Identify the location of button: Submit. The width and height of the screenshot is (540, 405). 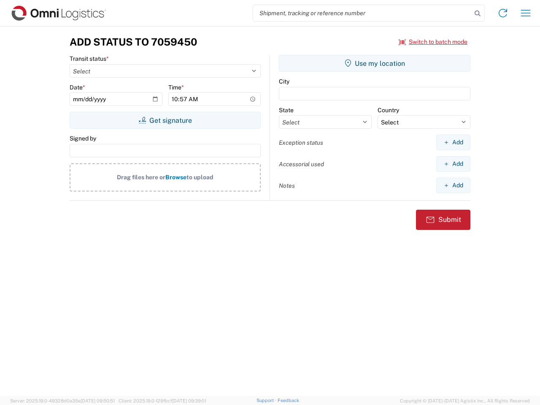
(443, 220).